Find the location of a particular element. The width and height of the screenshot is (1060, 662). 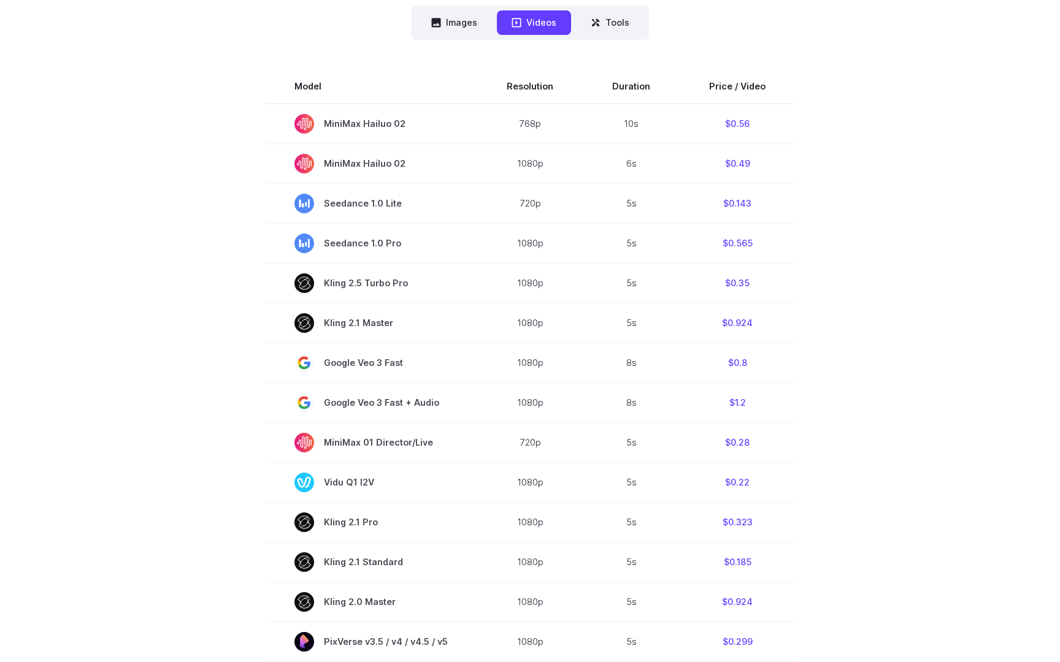

td: $0.56 is located at coordinates (737, 124).